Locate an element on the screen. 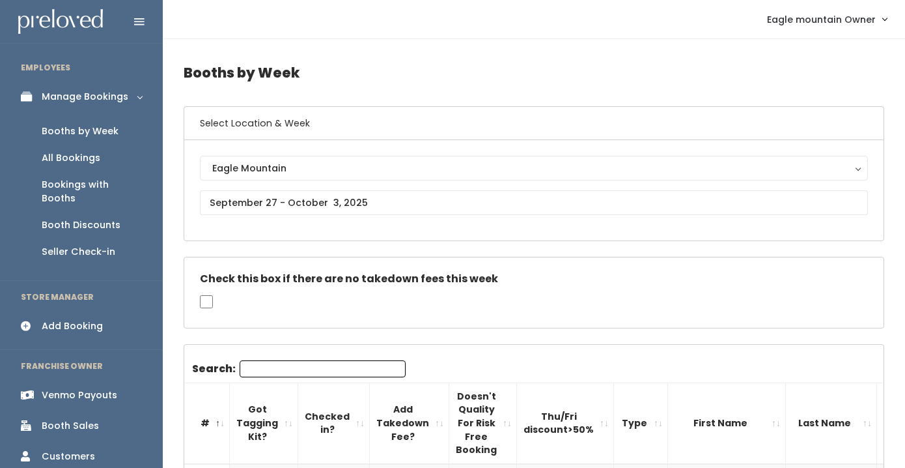  th: Checked in?: activate to sort column ascending is located at coordinates (334, 423).